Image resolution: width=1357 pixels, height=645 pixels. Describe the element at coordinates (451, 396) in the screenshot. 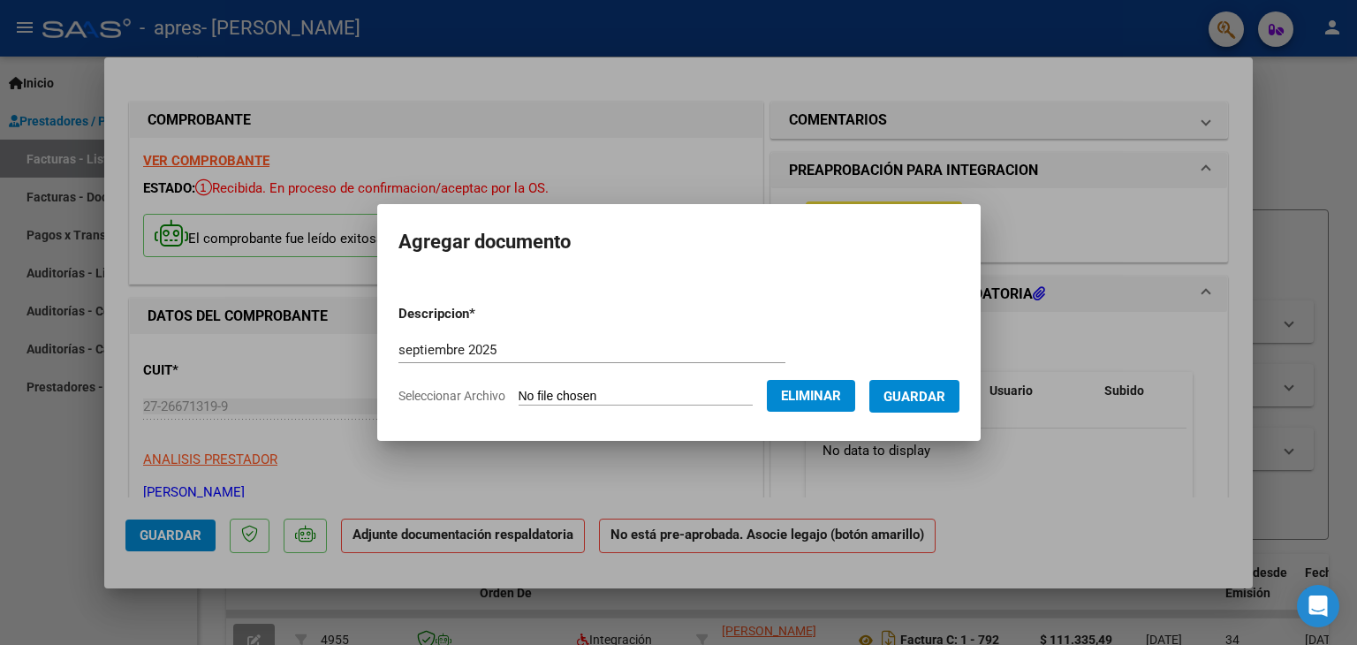

I see `span: Seleccionar Archivo` at that location.